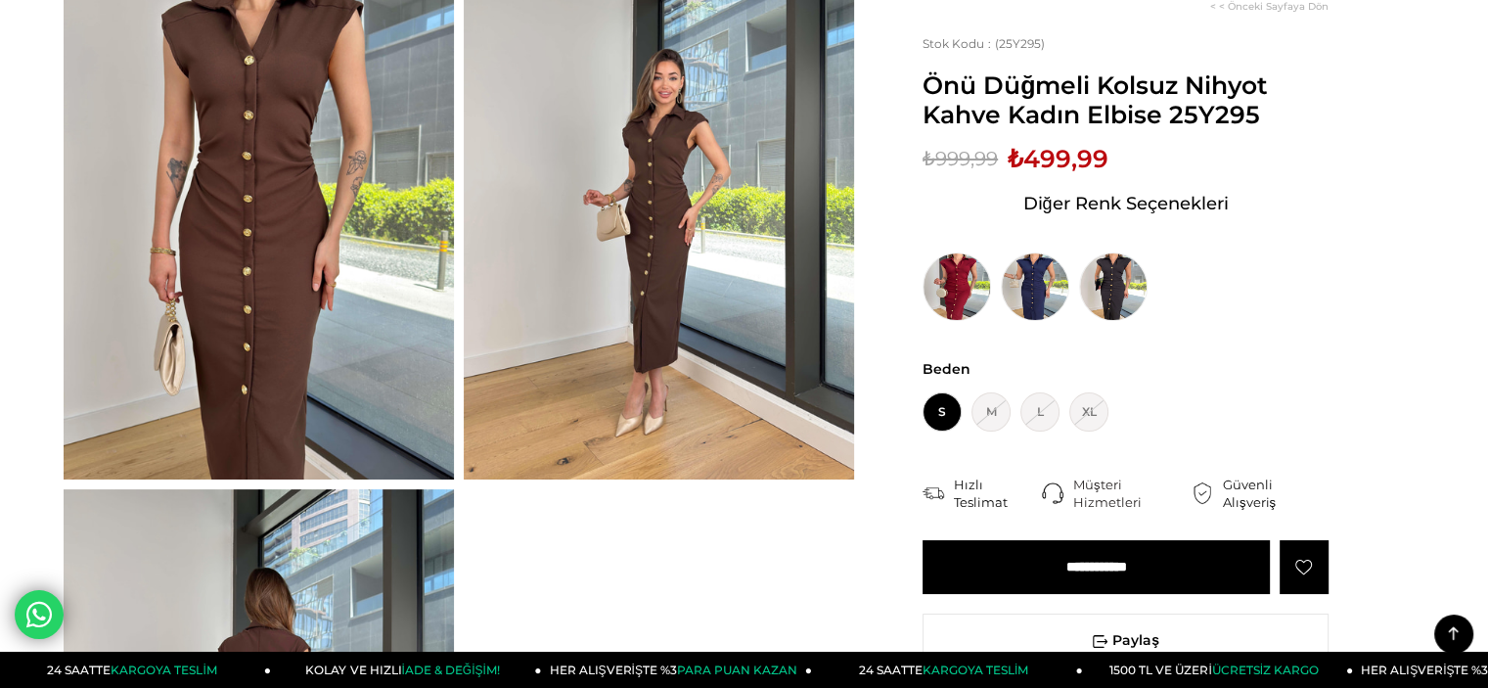 The width and height of the screenshot is (1488, 688). Describe the element at coordinates (1125, 369) in the screenshot. I see `span: Beden` at that location.